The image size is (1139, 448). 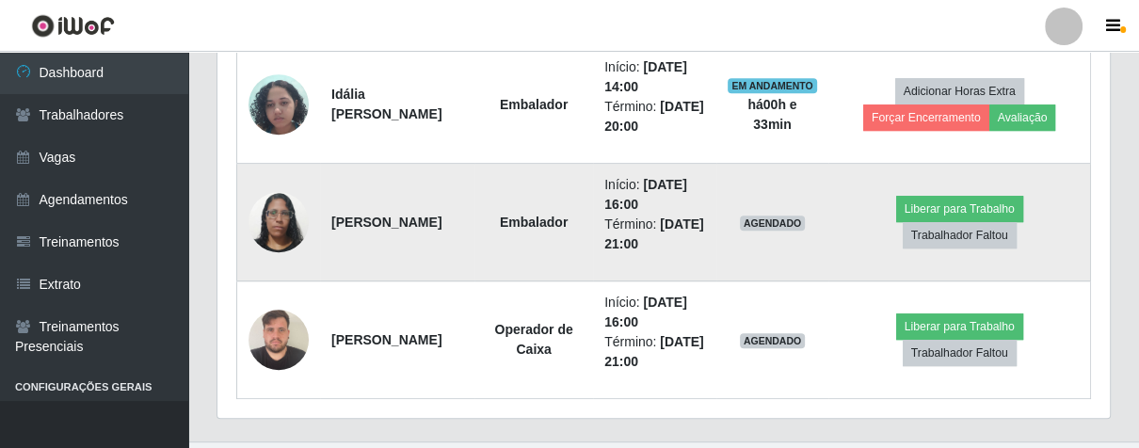 What do you see at coordinates (72, 25) in the screenshot?
I see `img: CoreUI Logo` at bounding box center [72, 25].